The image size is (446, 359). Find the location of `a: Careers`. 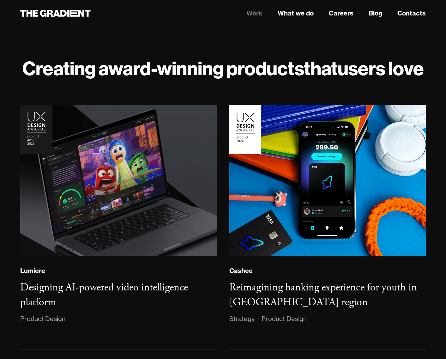

a: Careers is located at coordinates (341, 13).